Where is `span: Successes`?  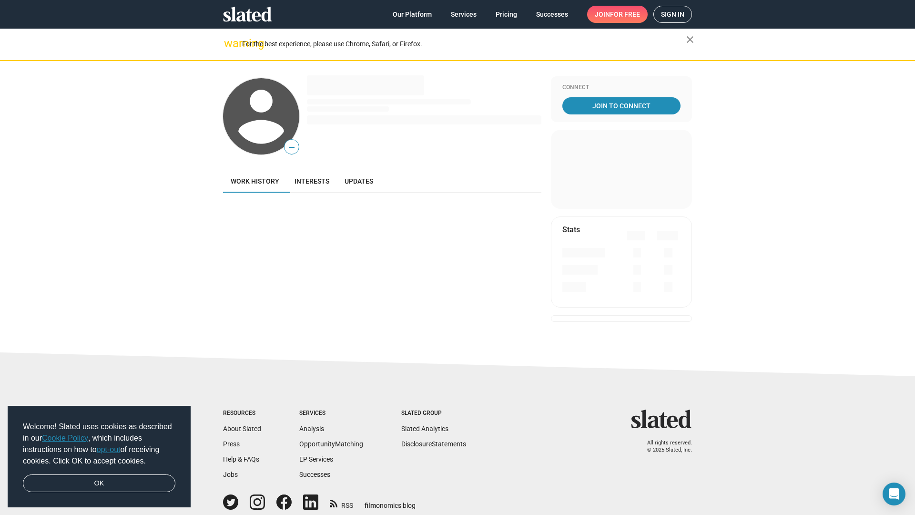
span: Successes is located at coordinates (552, 14).